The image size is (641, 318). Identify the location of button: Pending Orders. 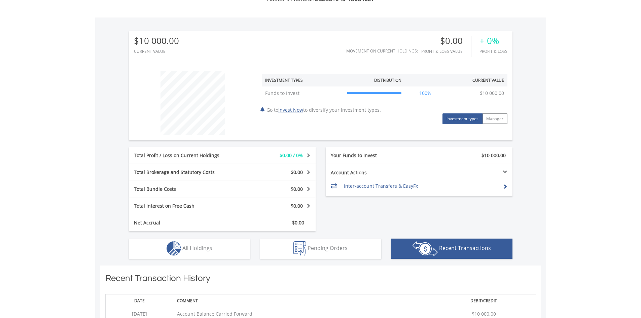
(320, 249).